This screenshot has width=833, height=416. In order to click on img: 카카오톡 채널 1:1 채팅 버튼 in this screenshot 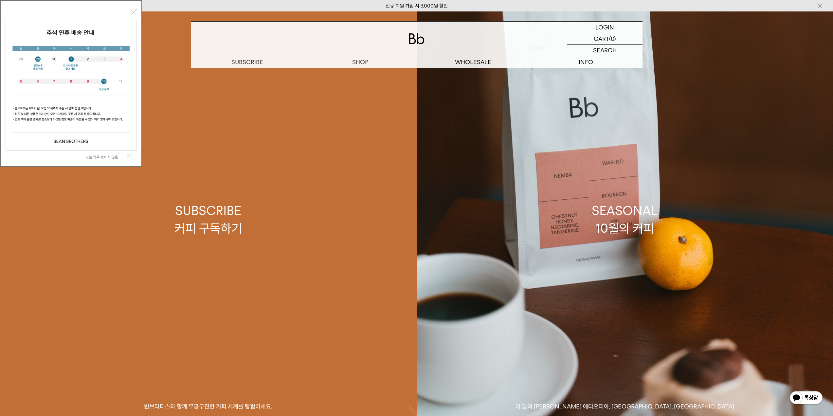, I will do `click(806, 398)`.